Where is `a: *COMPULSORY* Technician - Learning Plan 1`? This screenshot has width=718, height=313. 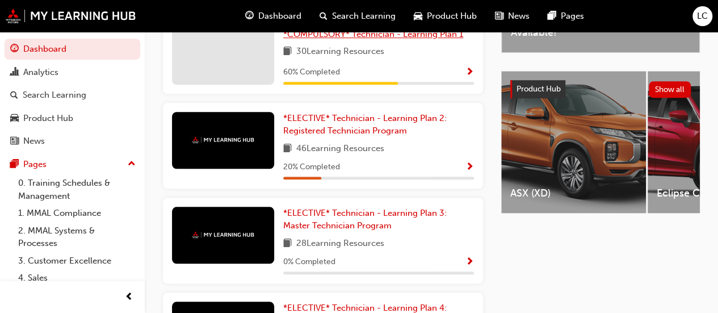 a: *COMPULSORY* Technician - Learning Plan 1 is located at coordinates (375, 34).